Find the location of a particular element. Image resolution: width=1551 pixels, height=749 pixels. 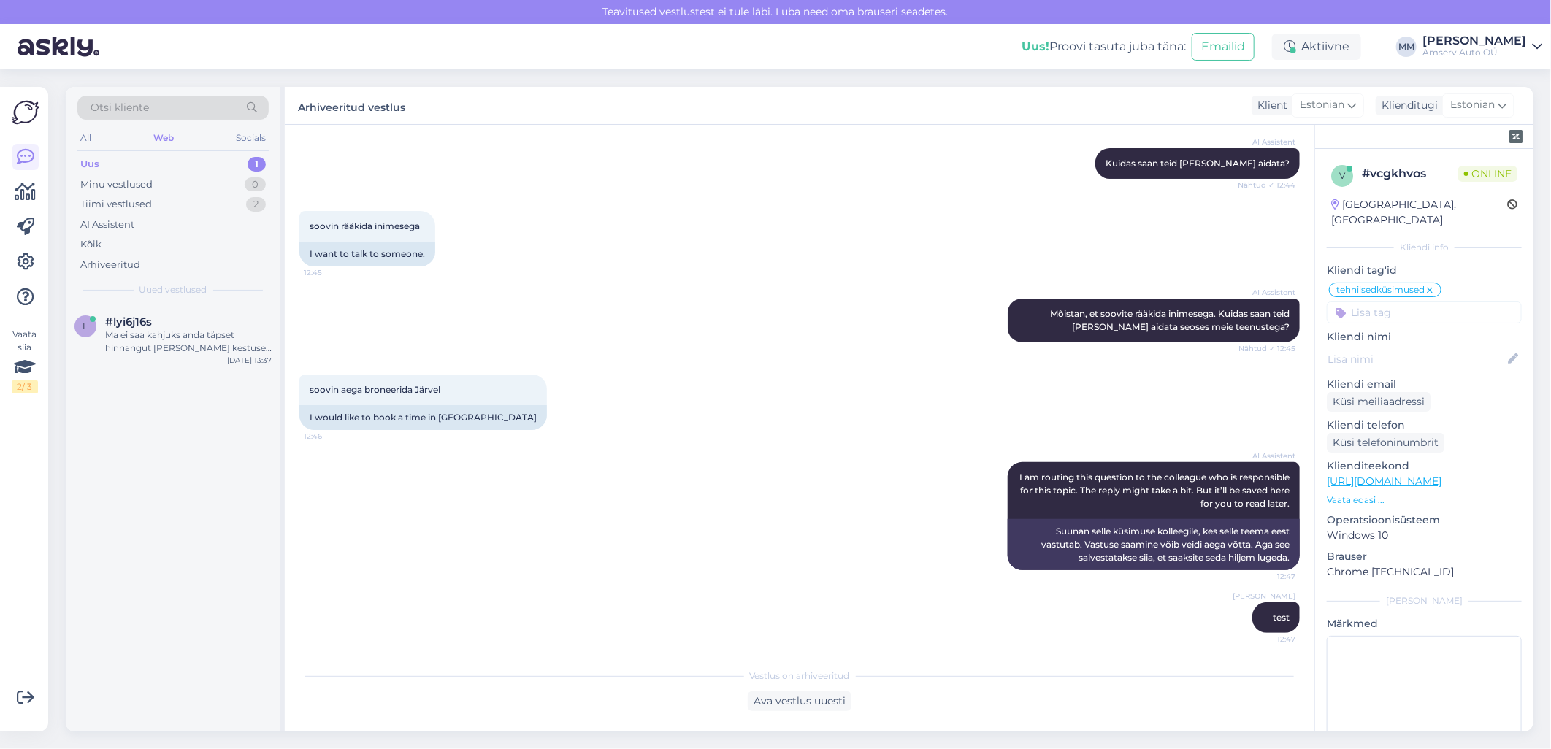

span: Online is located at coordinates (1487, 174).